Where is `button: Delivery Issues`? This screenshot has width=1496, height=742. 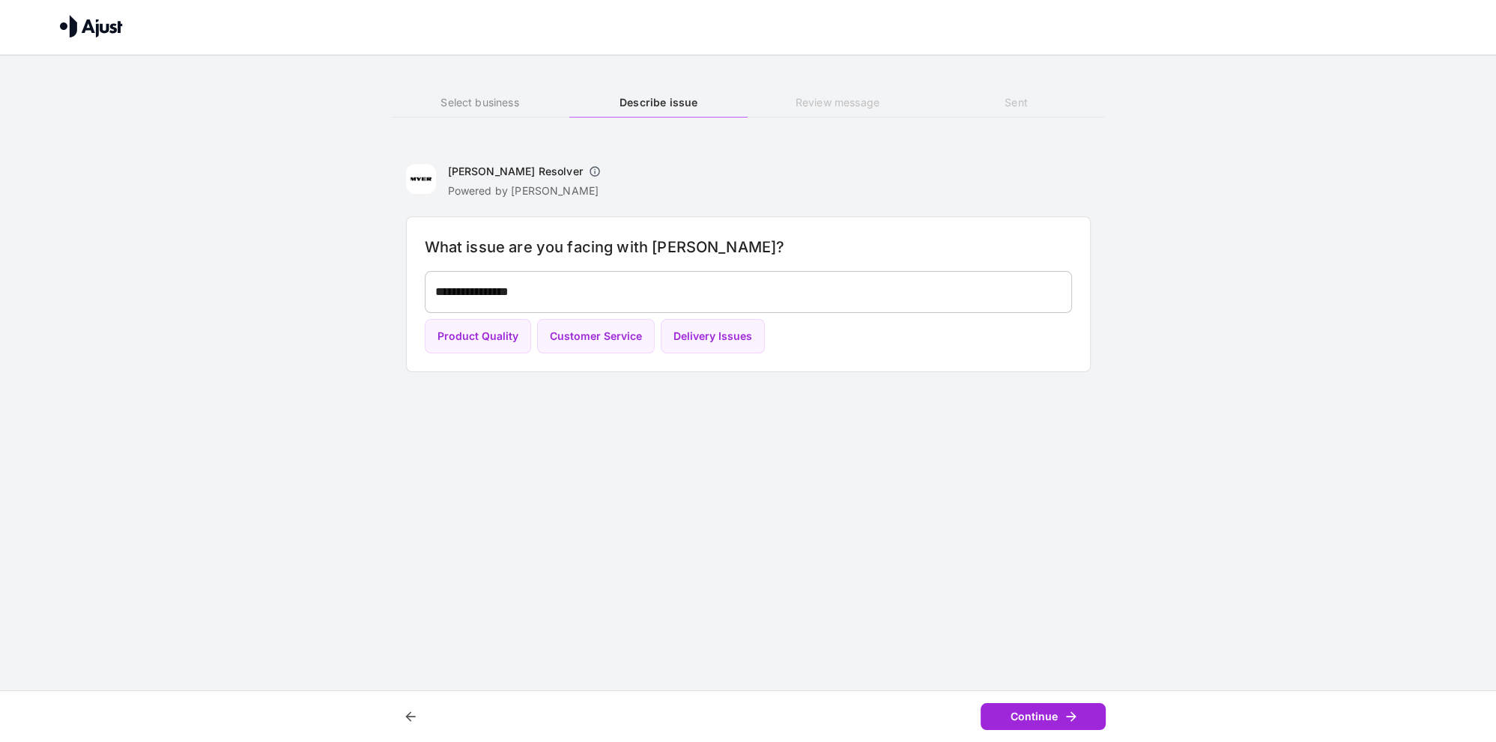
button: Delivery Issues is located at coordinates (712, 336).